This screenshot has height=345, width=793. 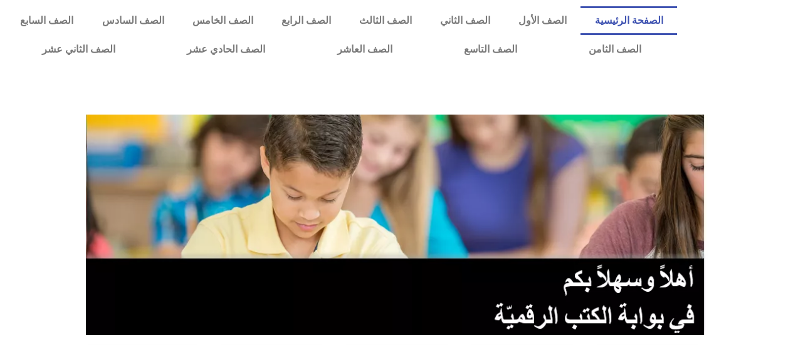 What do you see at coordinates (615, 50) in the screenshot?
I see `a: الصف الثامن` at bounding box center [615, 50].